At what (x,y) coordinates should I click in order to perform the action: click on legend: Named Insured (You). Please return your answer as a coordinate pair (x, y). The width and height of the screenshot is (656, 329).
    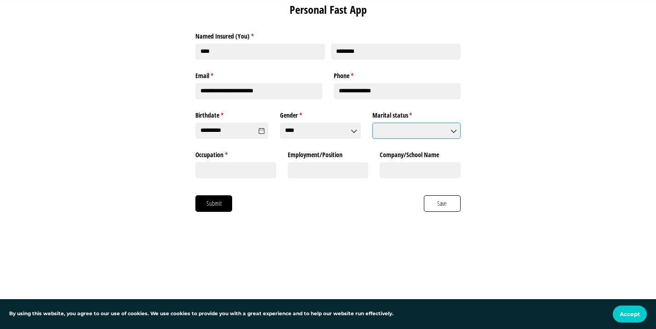
    Looking at the image, I should click on (328, 35).